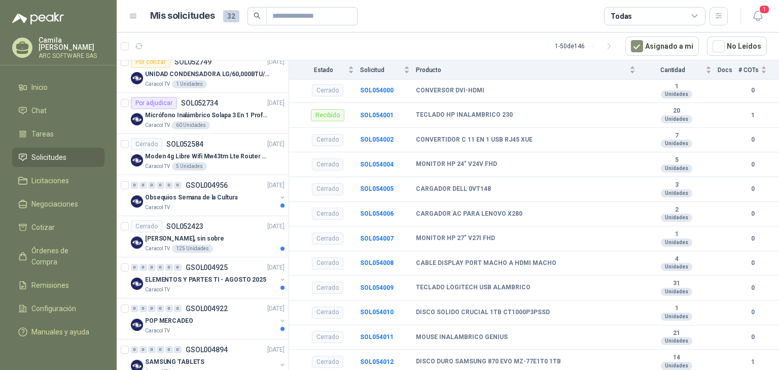 This screenshot has width=779, height=370. What do you see at coordinates (473, 288) in the screenshot?
I see `b: TECLADO LOGITECH USB ALAMBRICO` at bounding box center [473, 288].